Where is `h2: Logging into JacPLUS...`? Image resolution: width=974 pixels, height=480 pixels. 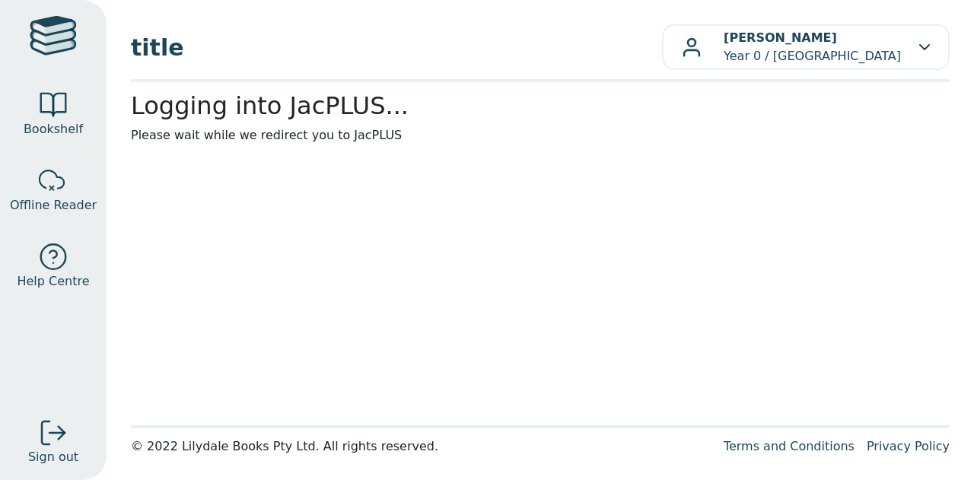 h2: Logging into JacPLUS... is located at coordinates (540, 106).